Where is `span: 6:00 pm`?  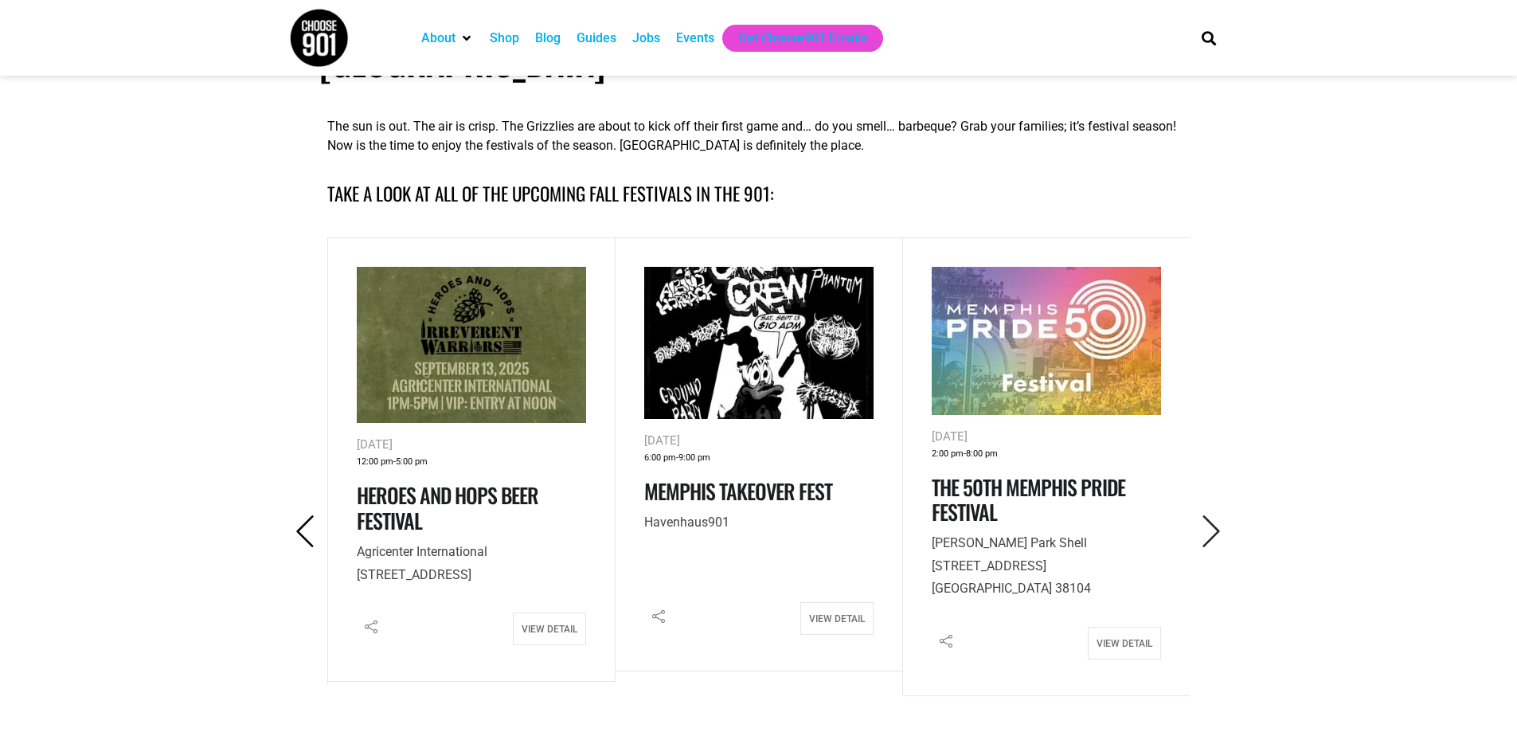 span: 6:00 pm is located at coordinates (660, 458).